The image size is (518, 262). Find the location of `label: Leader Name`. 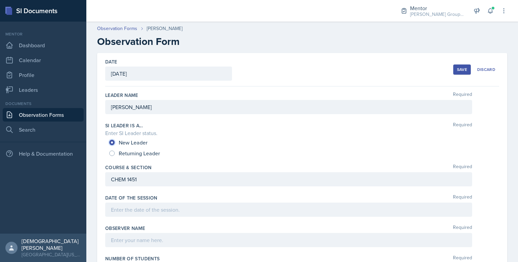

label: Leader Name is located at coordinates (122, 95).